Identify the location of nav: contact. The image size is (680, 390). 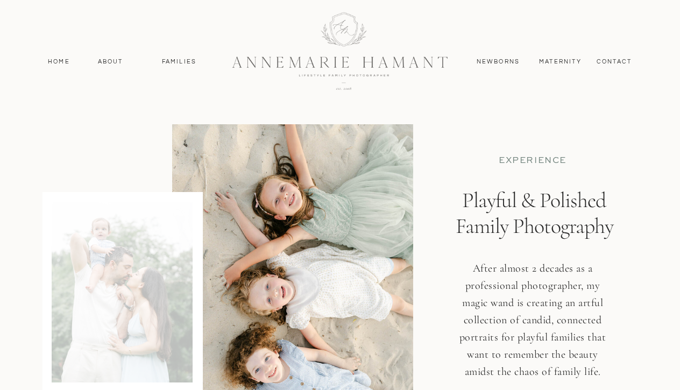
(614, 62).